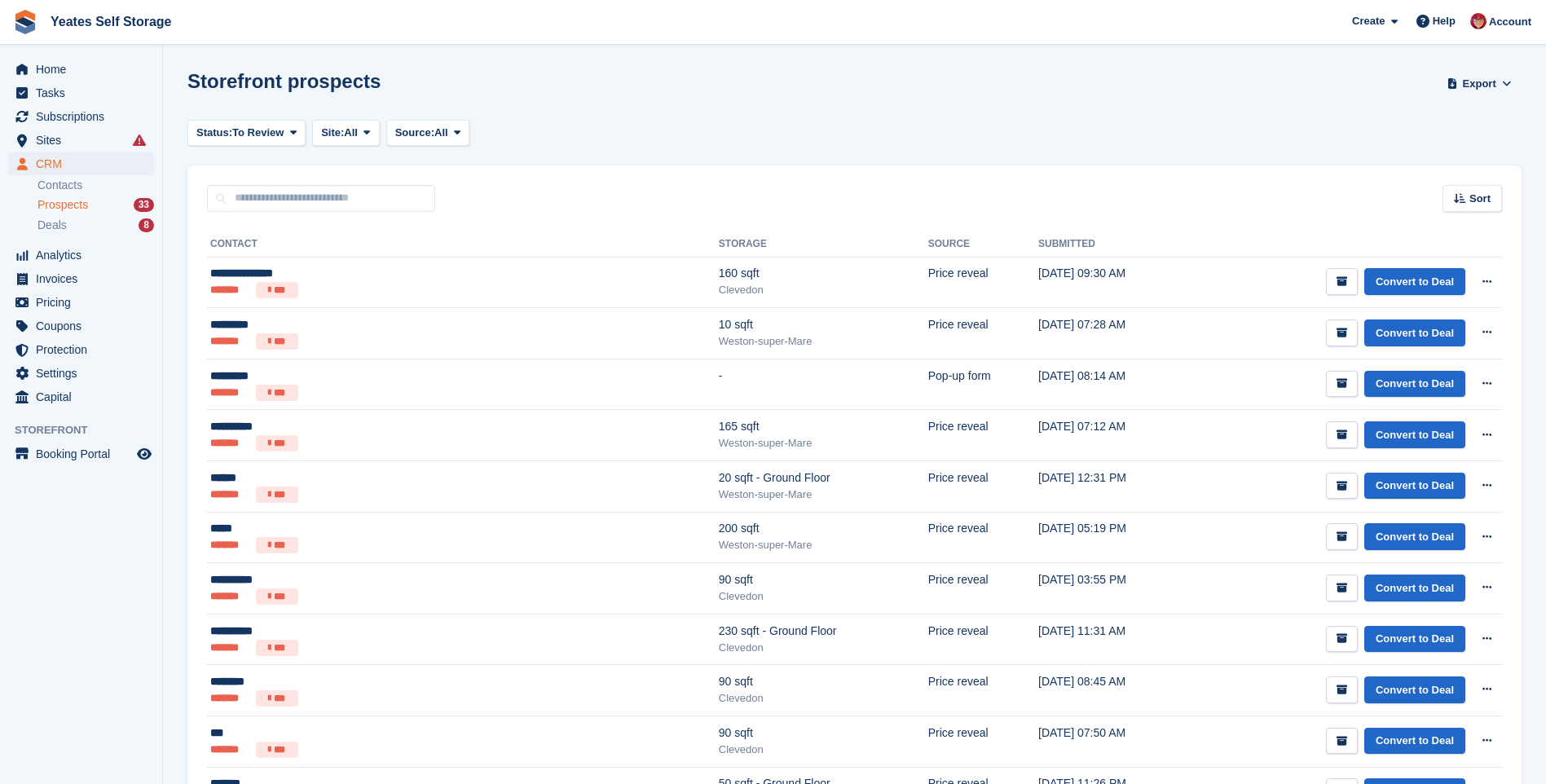  Describe the element at coordinates (823, 244) in the screenshot. I see `th: Storage` at that location.